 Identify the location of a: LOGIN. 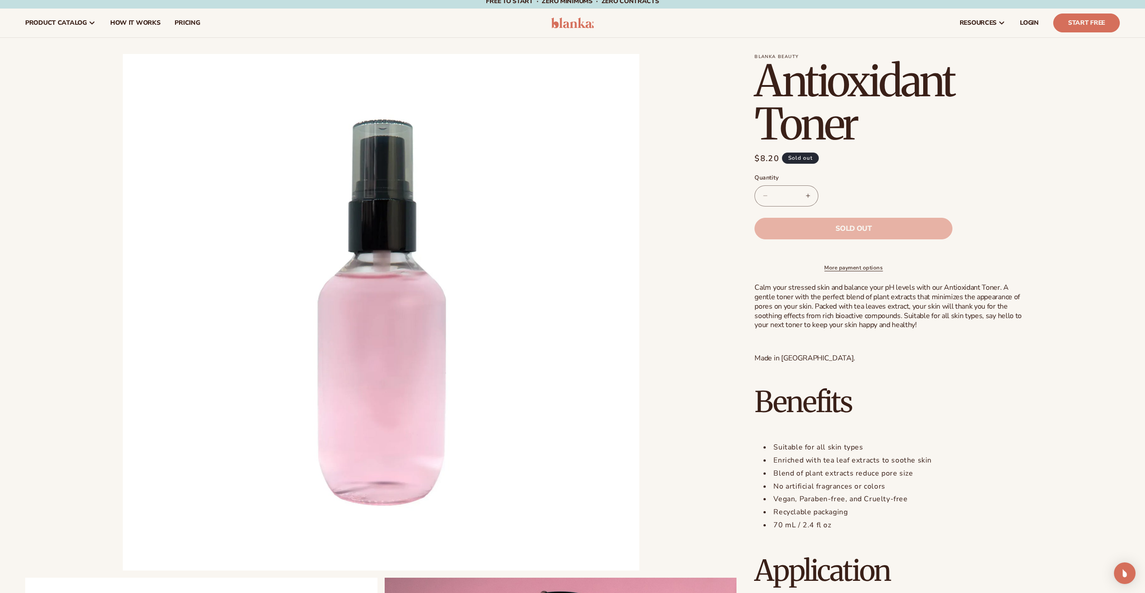
(1030, 23).